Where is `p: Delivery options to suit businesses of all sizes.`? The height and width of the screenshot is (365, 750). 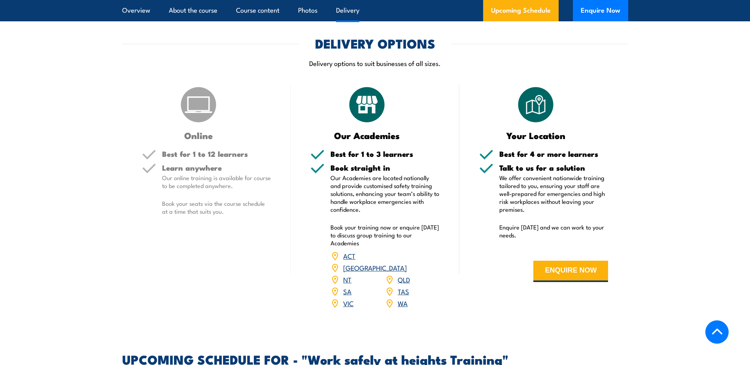
p: Delivery options to suit businesses of all sizes. is located at coordinates (375, 63).